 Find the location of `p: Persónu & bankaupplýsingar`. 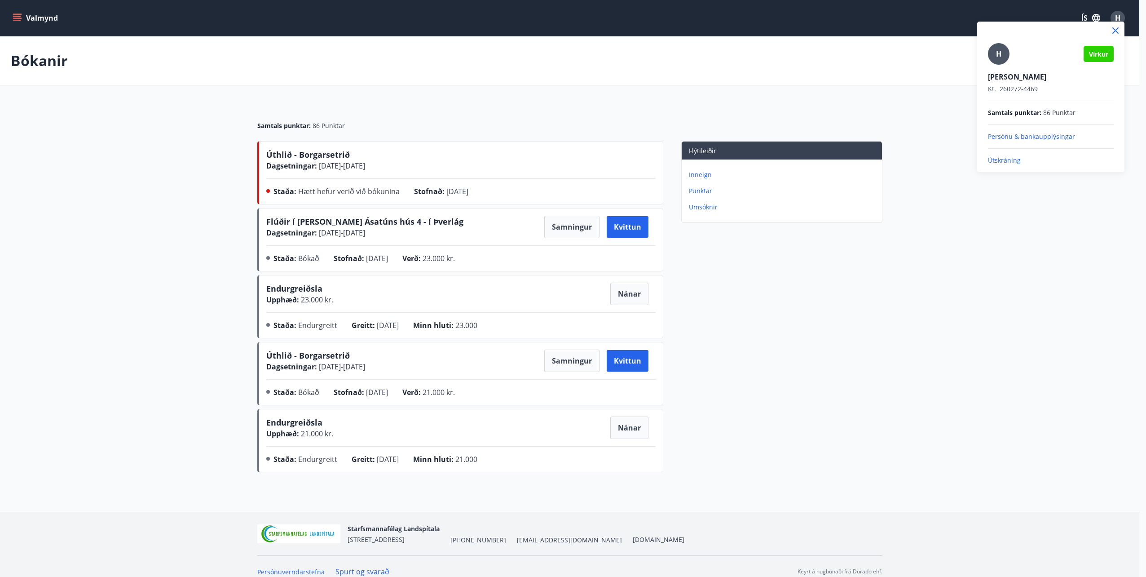

p: Persónu & bankaupplýsingar is located at coordinates (1051, 137).